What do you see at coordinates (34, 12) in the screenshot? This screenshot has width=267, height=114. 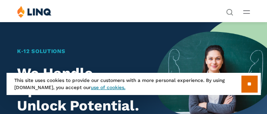 I see `img: LINQ | K‑12 Software` at bounding box center [34, 12].